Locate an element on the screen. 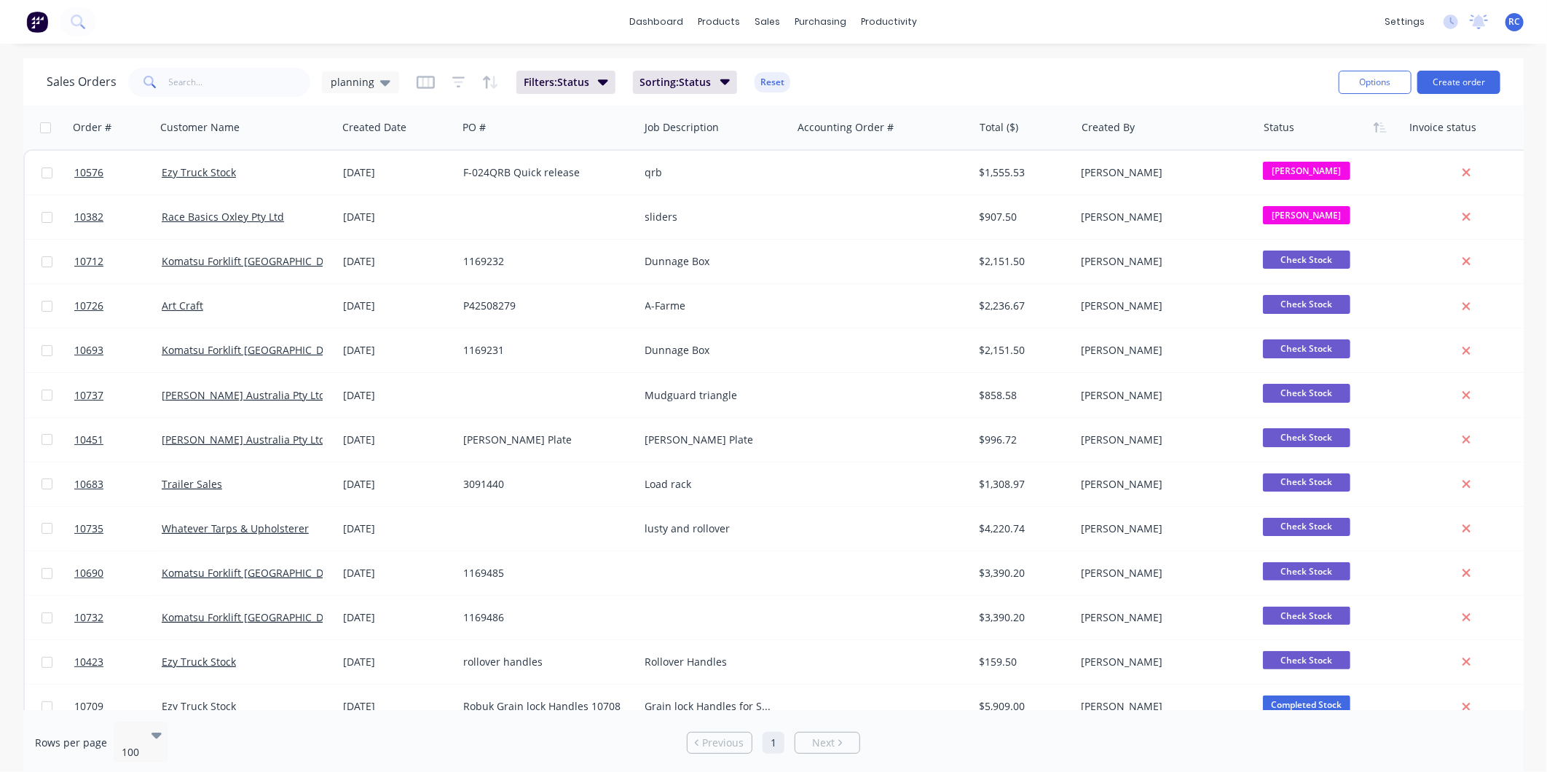  div: $1,308.97 is located at coordinates (1023, 484).